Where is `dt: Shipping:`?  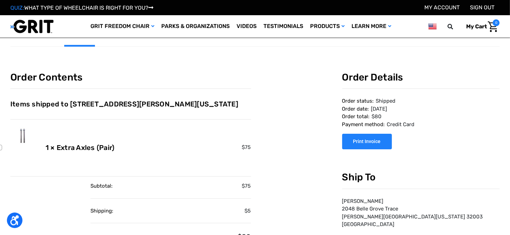
dt: Shipping: is located at coordinates (102, 210).